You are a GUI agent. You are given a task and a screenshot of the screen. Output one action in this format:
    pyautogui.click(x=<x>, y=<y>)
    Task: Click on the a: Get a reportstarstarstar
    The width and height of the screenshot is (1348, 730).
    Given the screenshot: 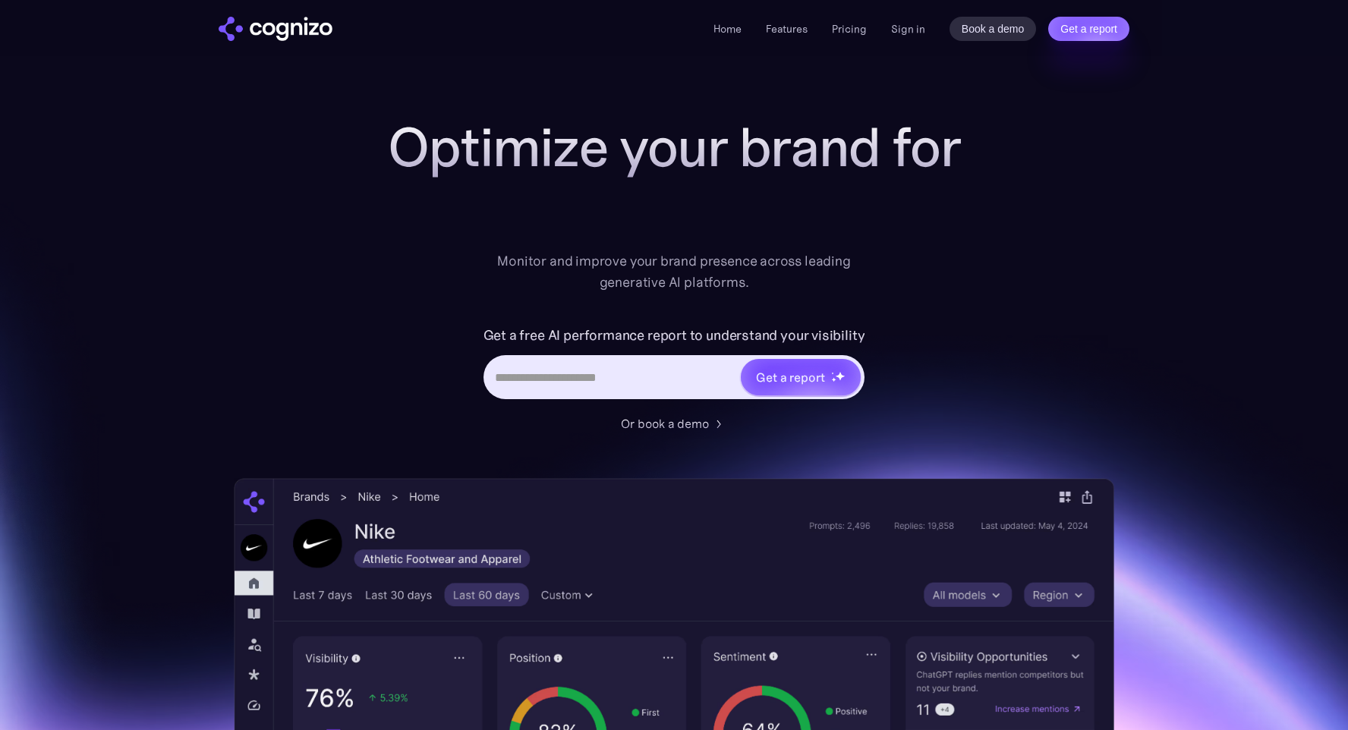 What is the action you would take?
    pyautogui.click(x=801, y=377)
    